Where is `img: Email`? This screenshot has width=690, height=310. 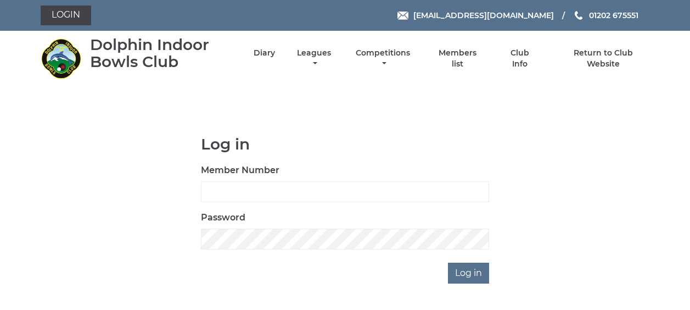 img: Email is located at coordinates (403, 15).